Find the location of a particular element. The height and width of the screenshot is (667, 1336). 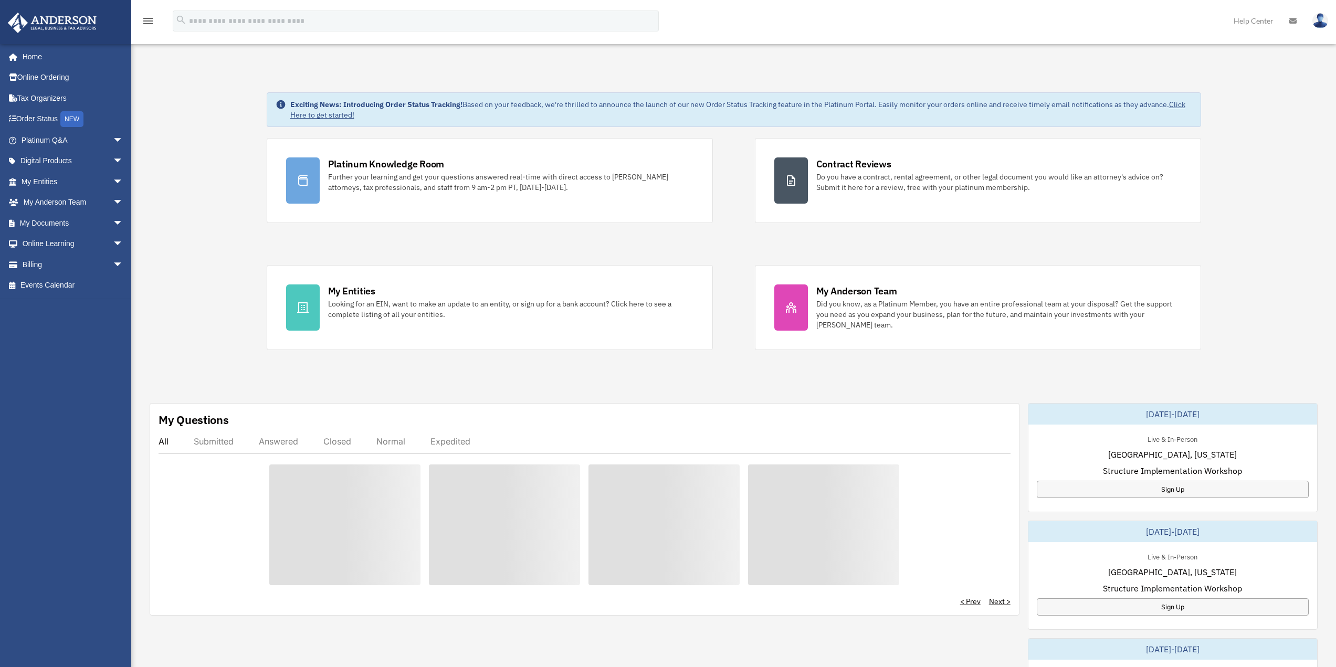

a: Contract Reviews Do you have a contract, rental agreement, or other legal document you would like... is located at coordinates (978, 181).